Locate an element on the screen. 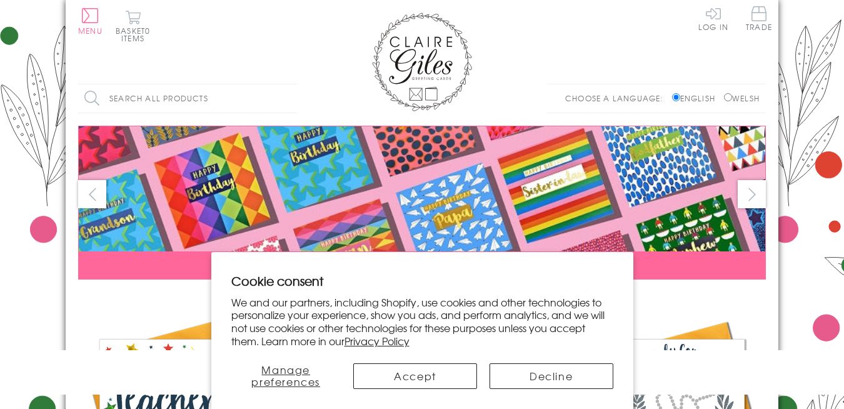 The image size is (844, 409). button: Menu is located at coordinates (90, 21).